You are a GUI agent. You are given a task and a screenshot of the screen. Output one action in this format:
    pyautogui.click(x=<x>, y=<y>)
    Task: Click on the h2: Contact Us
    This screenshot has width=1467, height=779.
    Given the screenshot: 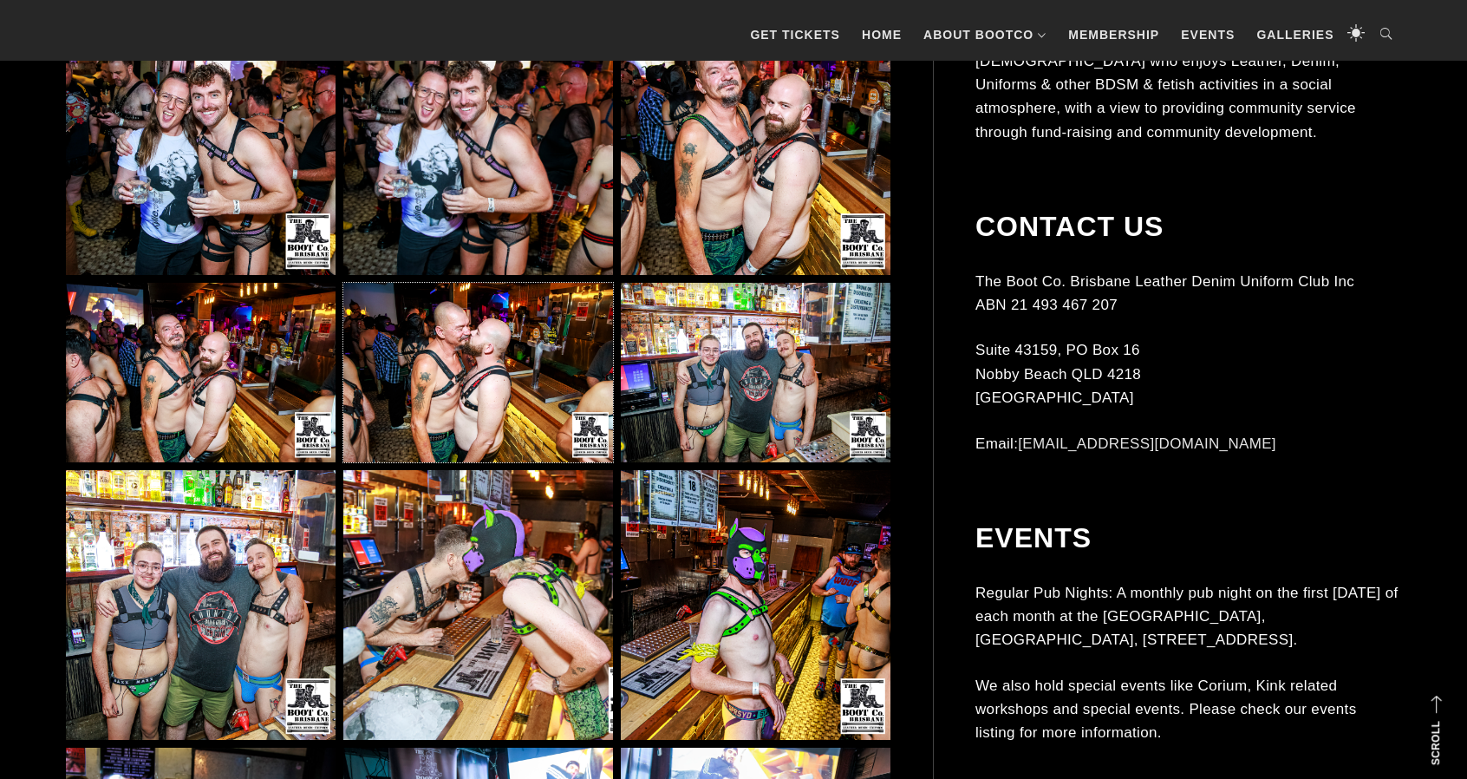 What is the action you would take?
    pyautogui.click(x=1188, y=227)
    